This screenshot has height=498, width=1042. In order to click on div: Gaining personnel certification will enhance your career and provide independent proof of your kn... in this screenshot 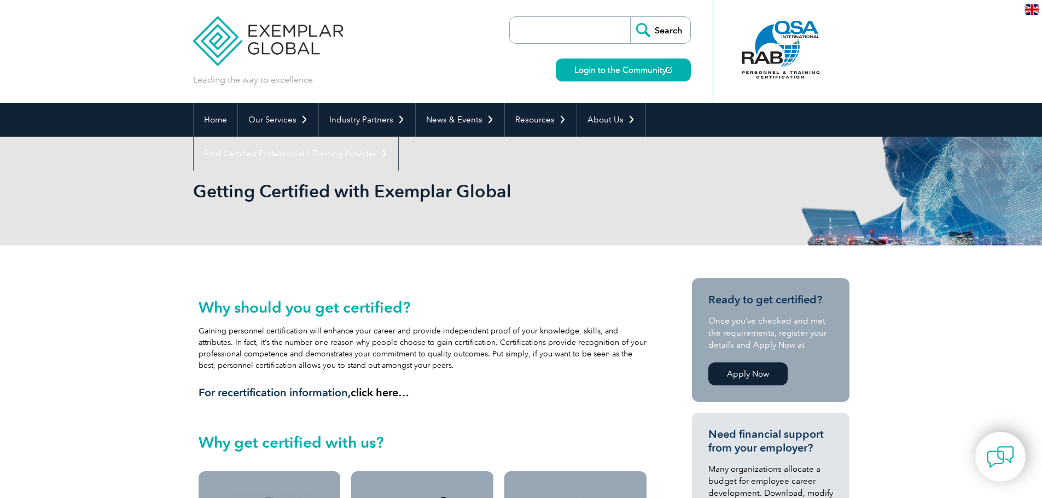, I will do `click(423, 349)`.